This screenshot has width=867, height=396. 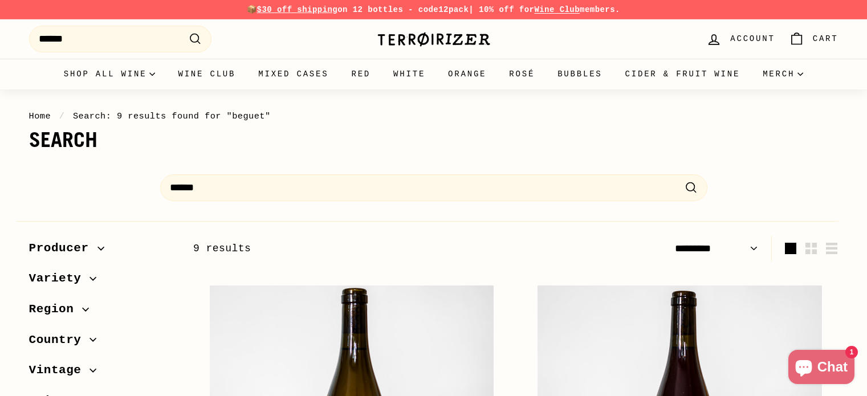 What do you see at coordinates (59, 279) in the screenshot?
I see `span: Variety` at bounding box center [59, 279].